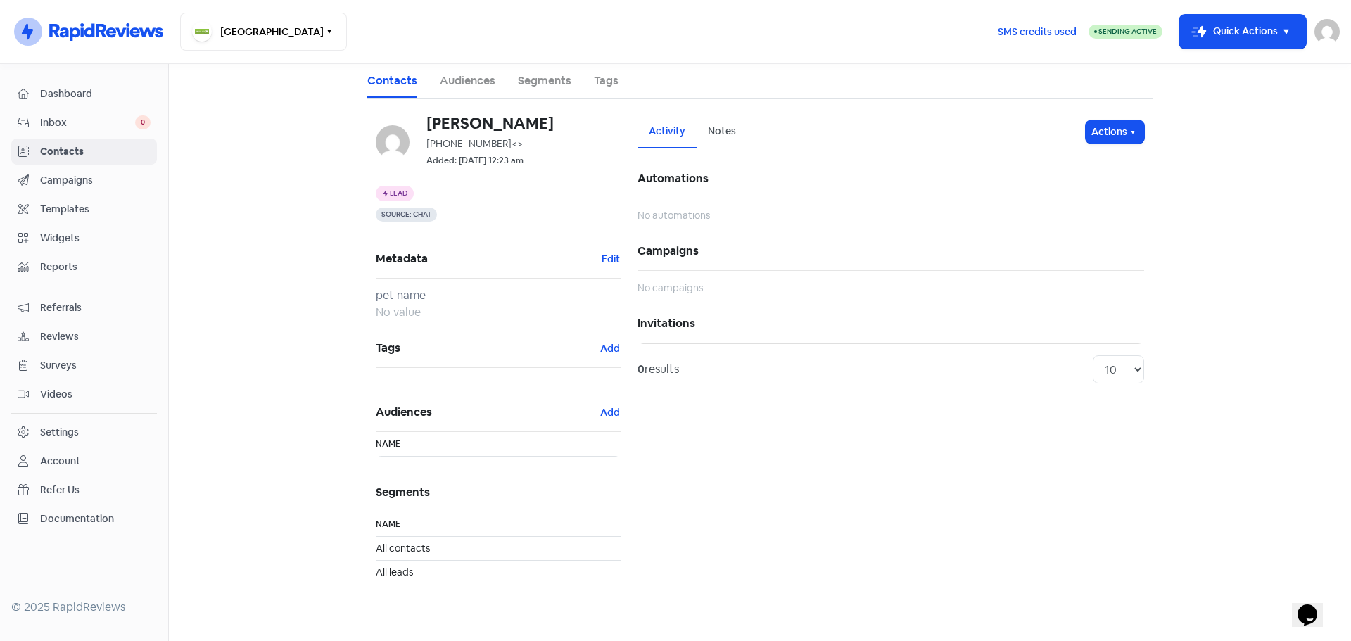 This screenshot has width=1351, height=641. Describe the element at coordinates (84, 432) in the screenshot. I see `a: Settings` at that location.